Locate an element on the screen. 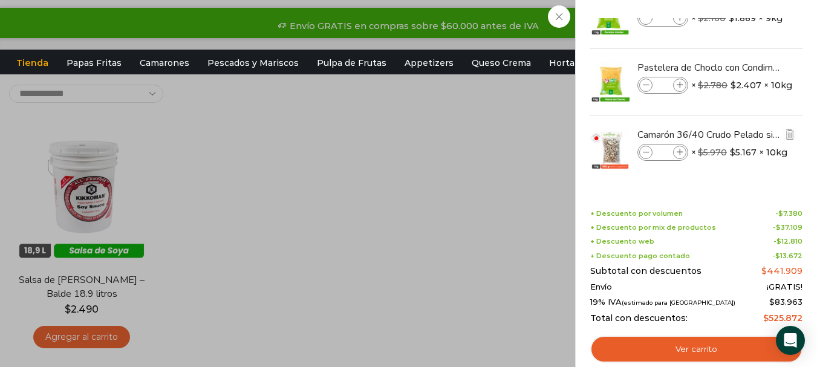 The image size is (817, 367). a: Appetizers is located at coordinates (429, 63).